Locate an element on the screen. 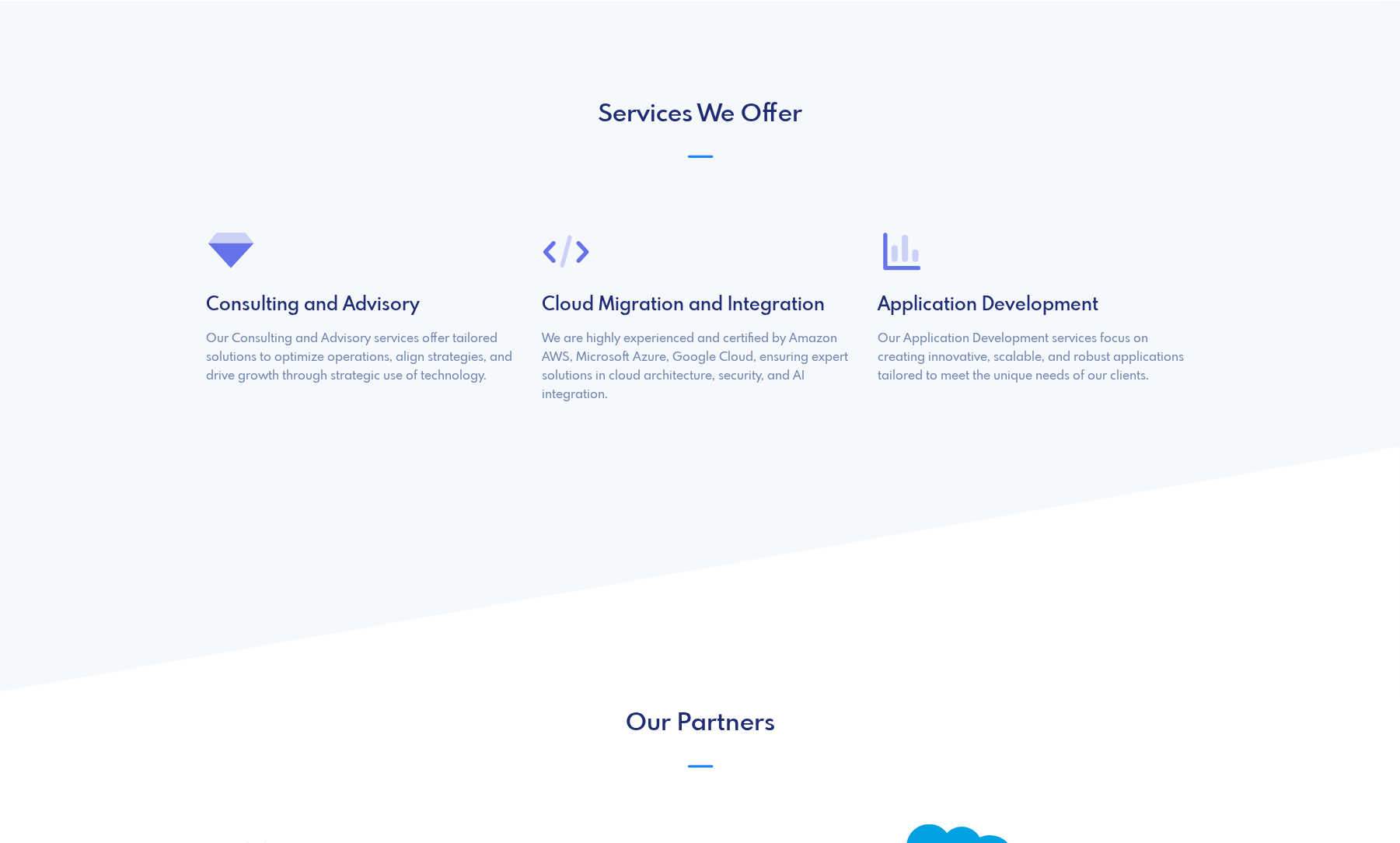 Image resolution: width=1400 pixels, height=843 pixels. h2: Our Partners is located at coordinates (700, 723).